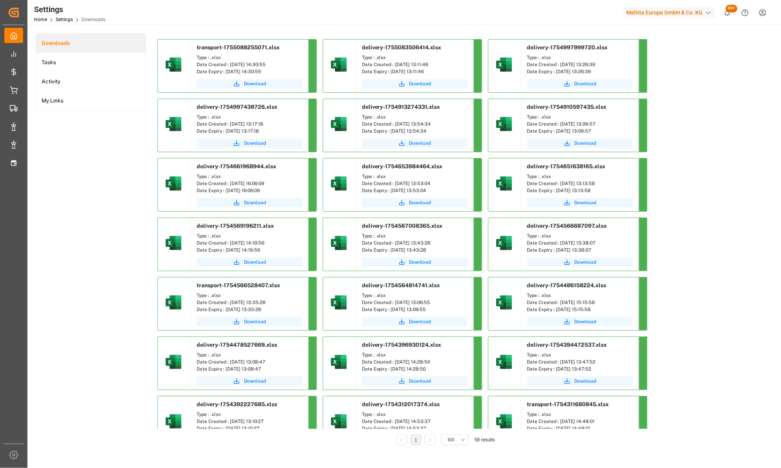  I want to click on li: Next Page, so click(430, 440).